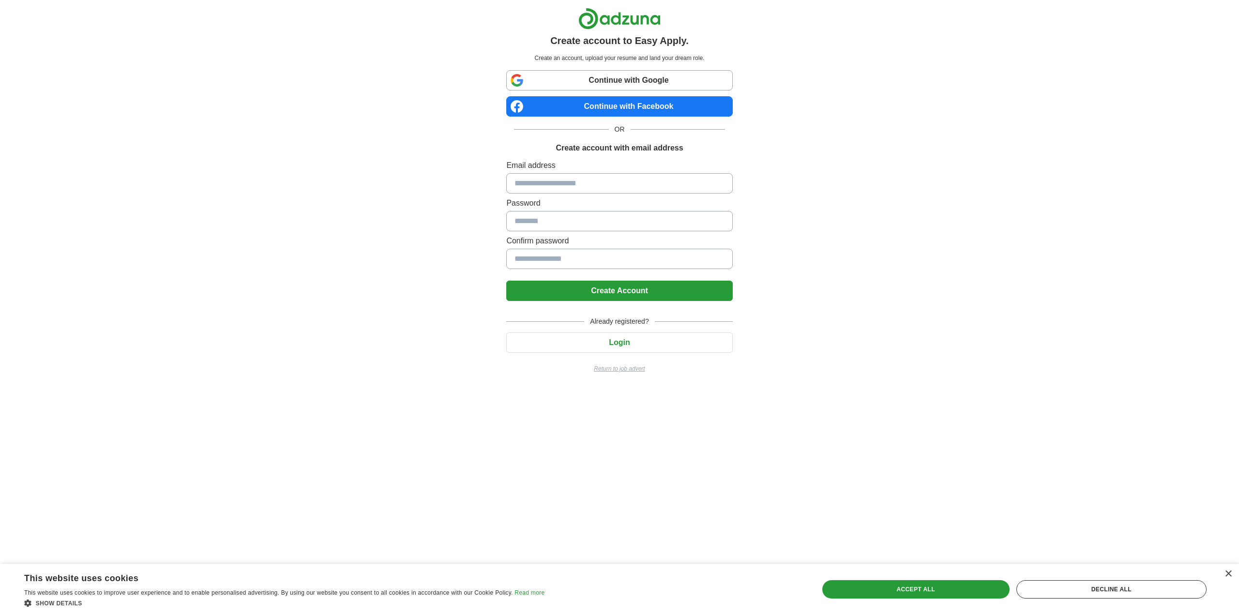 This screenshot has width=1239, height=615. I want to click on label: Password, so click(619, 203).